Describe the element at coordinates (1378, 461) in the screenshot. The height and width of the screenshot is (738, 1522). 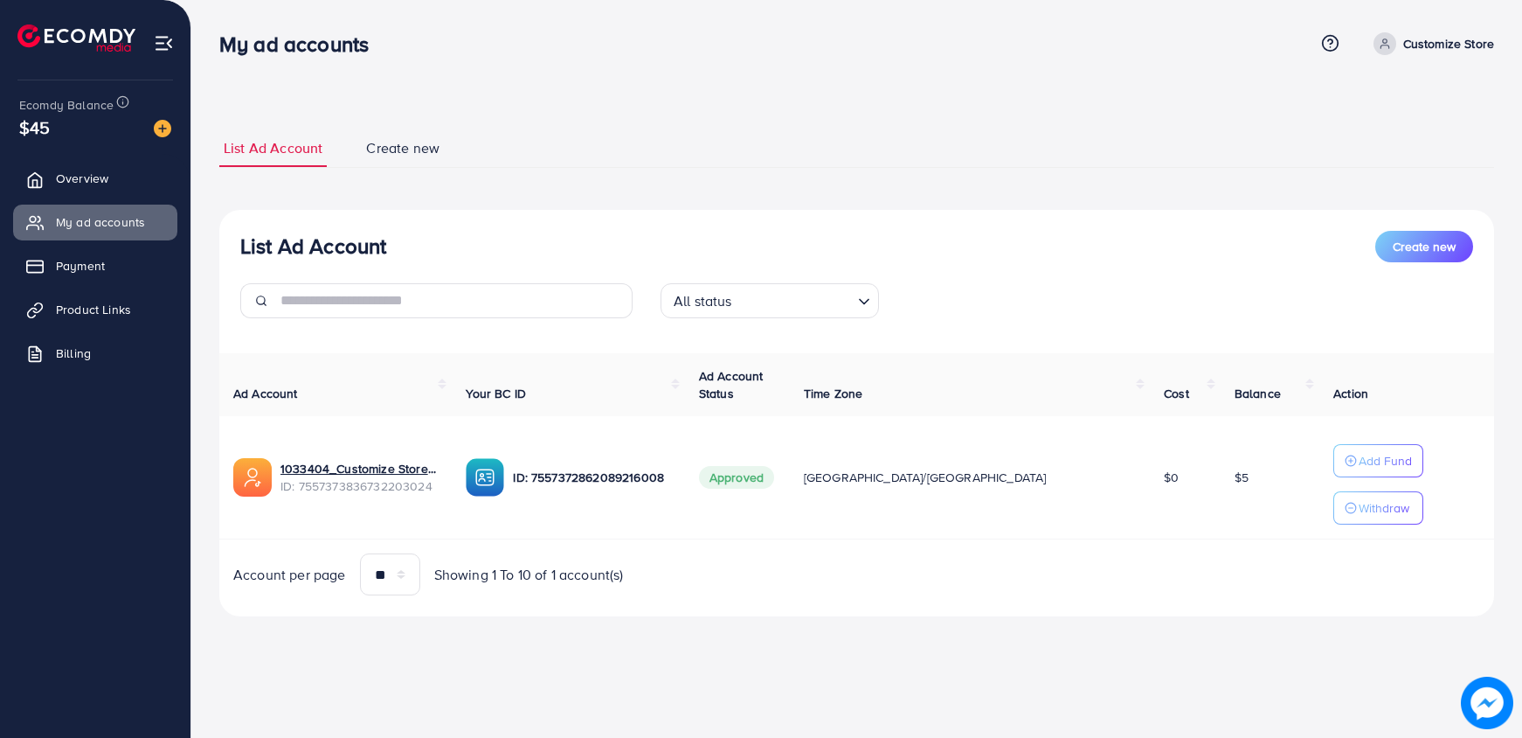
I see `button: Add Fund` at that location.